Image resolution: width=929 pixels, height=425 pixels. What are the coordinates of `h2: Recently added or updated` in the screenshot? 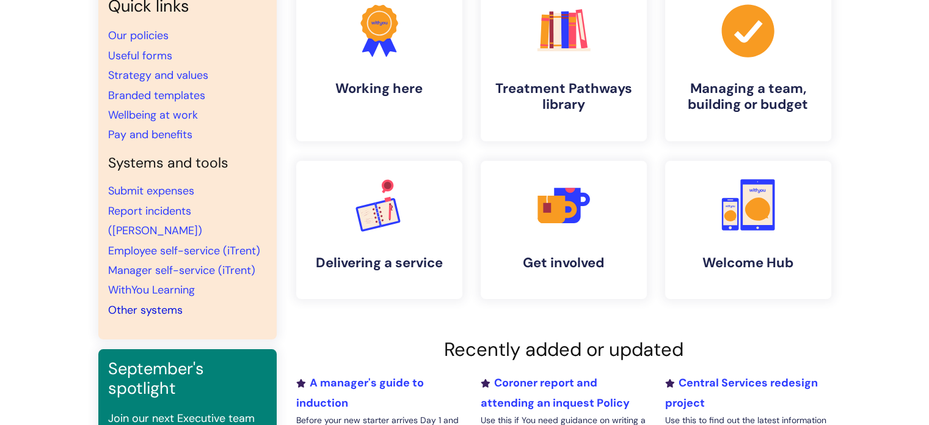 It's located at (564, 349).